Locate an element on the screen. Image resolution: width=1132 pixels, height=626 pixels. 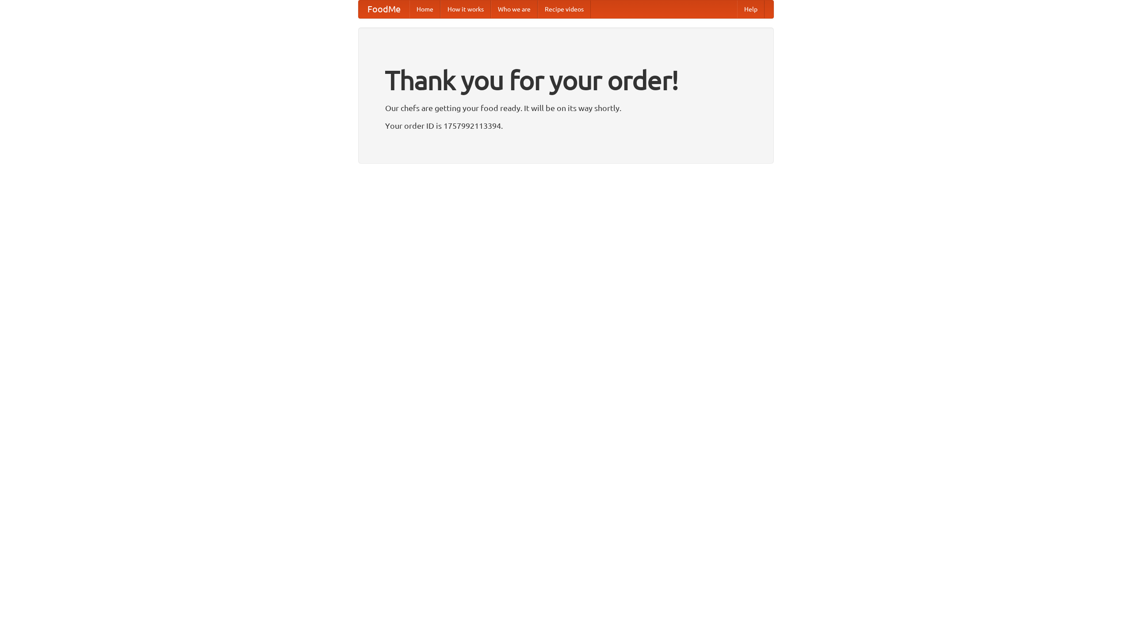
h1: Thank you for your order! is located at coordinates (566, 80).